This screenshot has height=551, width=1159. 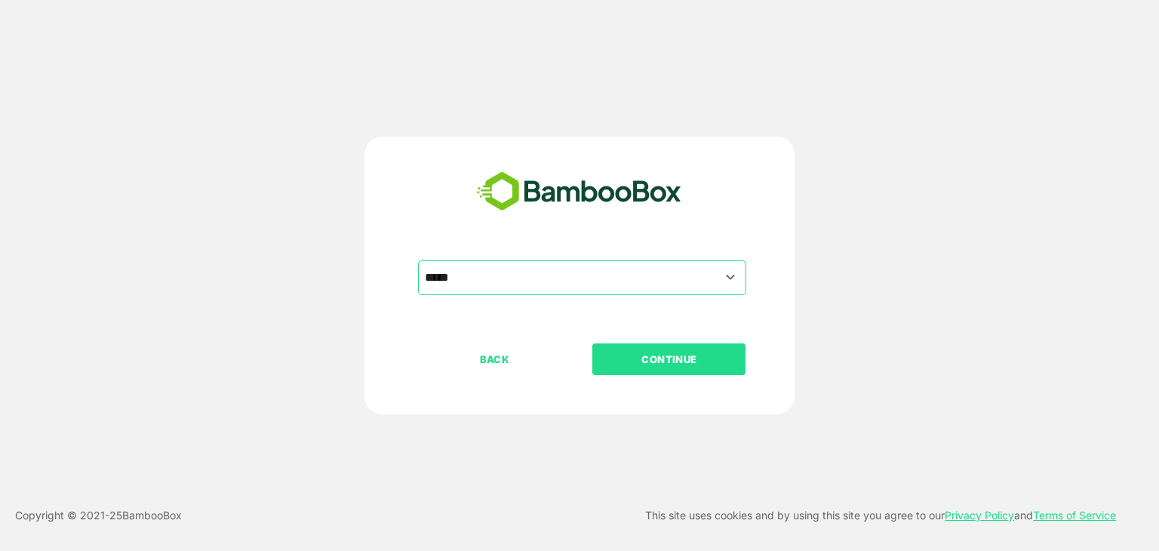 What do you see at coordinates (579, 192) in the screenshot?
I see `img: bamboobox` at bounding box center [579, 192].